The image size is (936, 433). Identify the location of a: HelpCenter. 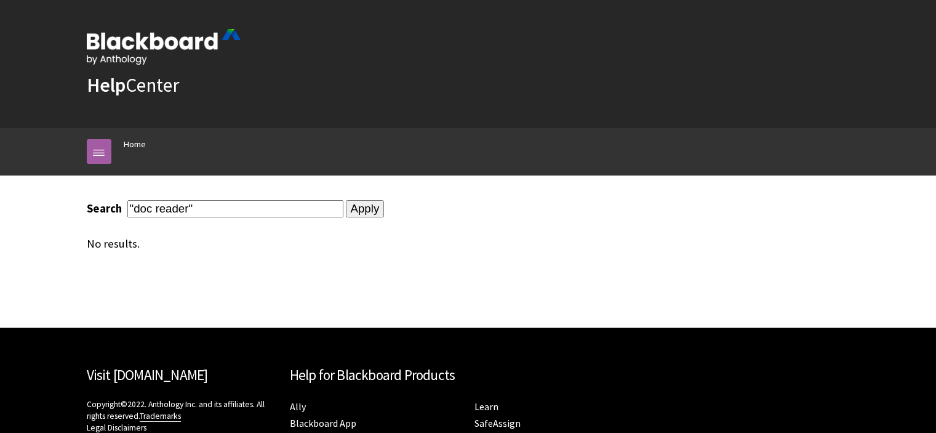
(133, 85).